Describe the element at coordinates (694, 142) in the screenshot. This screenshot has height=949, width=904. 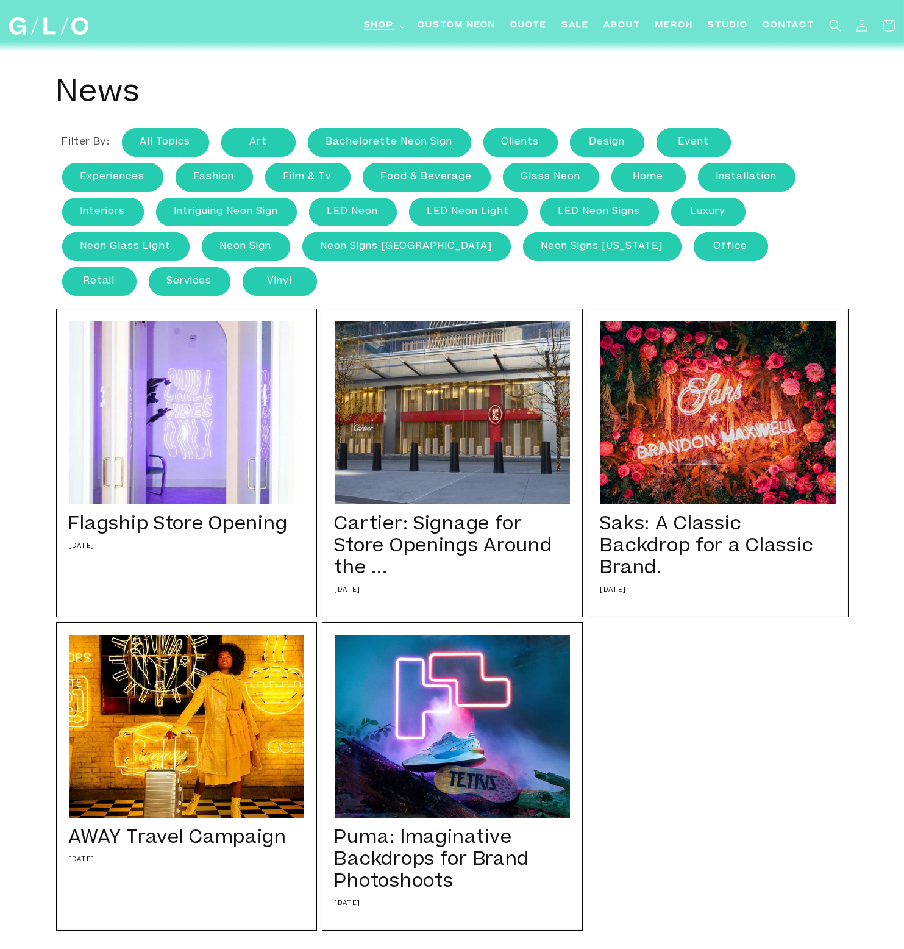
I see `a: event` at that location.